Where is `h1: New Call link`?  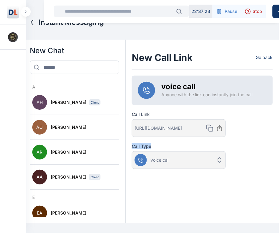 h1: New Call link is located at coordinates (162, 58).